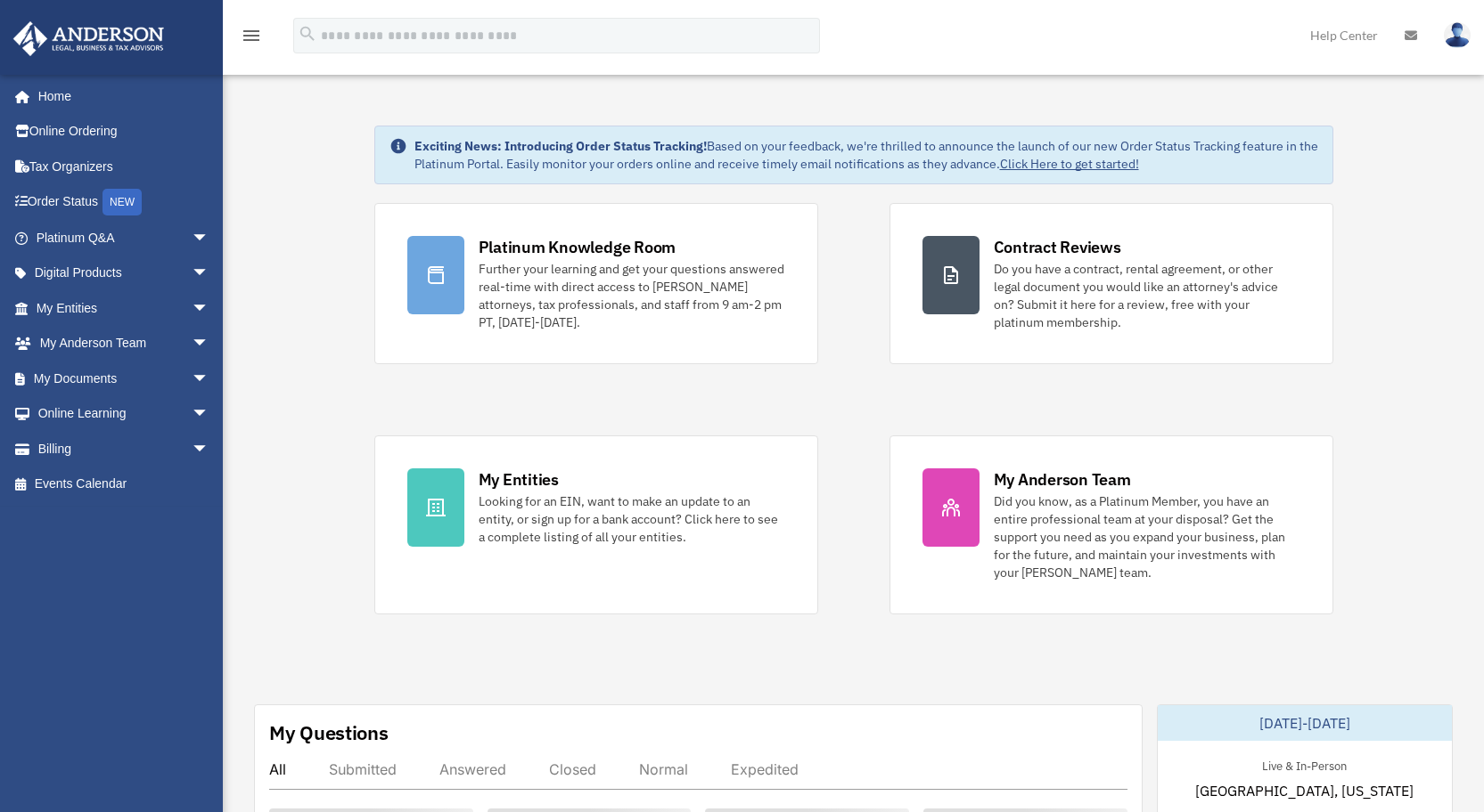 The height and width of the screenshot is (812, 1484). Describe the element at coordinates (124, 274) in the screenshot. I see `a: Digital Productsarrow_drop_down` at that location.